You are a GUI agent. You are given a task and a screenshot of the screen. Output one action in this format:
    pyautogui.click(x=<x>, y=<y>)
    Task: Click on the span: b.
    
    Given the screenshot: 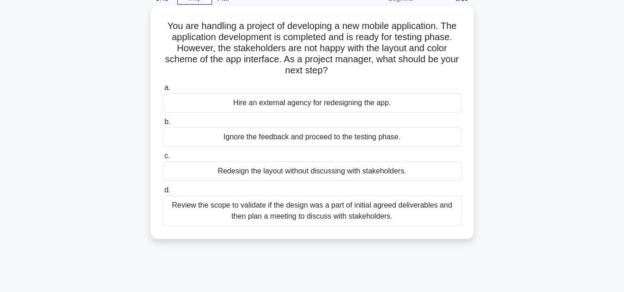 What is the action you would take?
    pyautogui.click(x=167, y=121)
    